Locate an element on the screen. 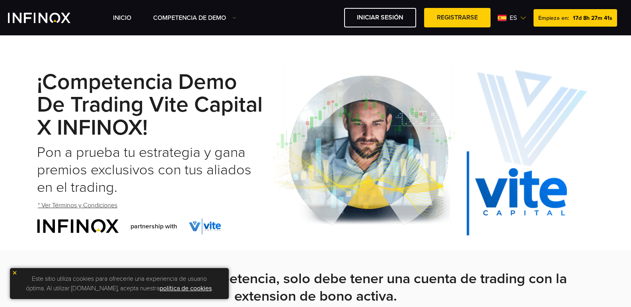 The image size is (631, 307). strong: Para participar en la competencia, solo debe tener una cuenta de trading con la extension de bono... is located at coordinates (315, 288).